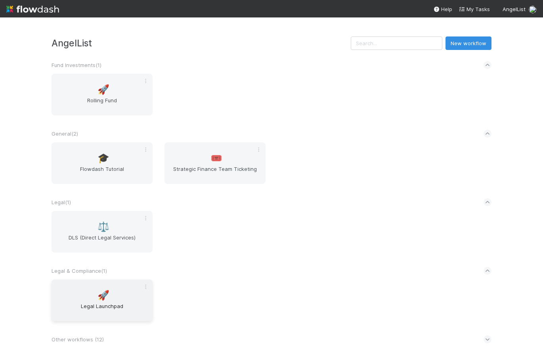 The width and height of the screenshot is (543, 360). What do you see at coordinates (514, 9) in the screenshot?
I see `span: AngelList` at bounding box center [514, 9].